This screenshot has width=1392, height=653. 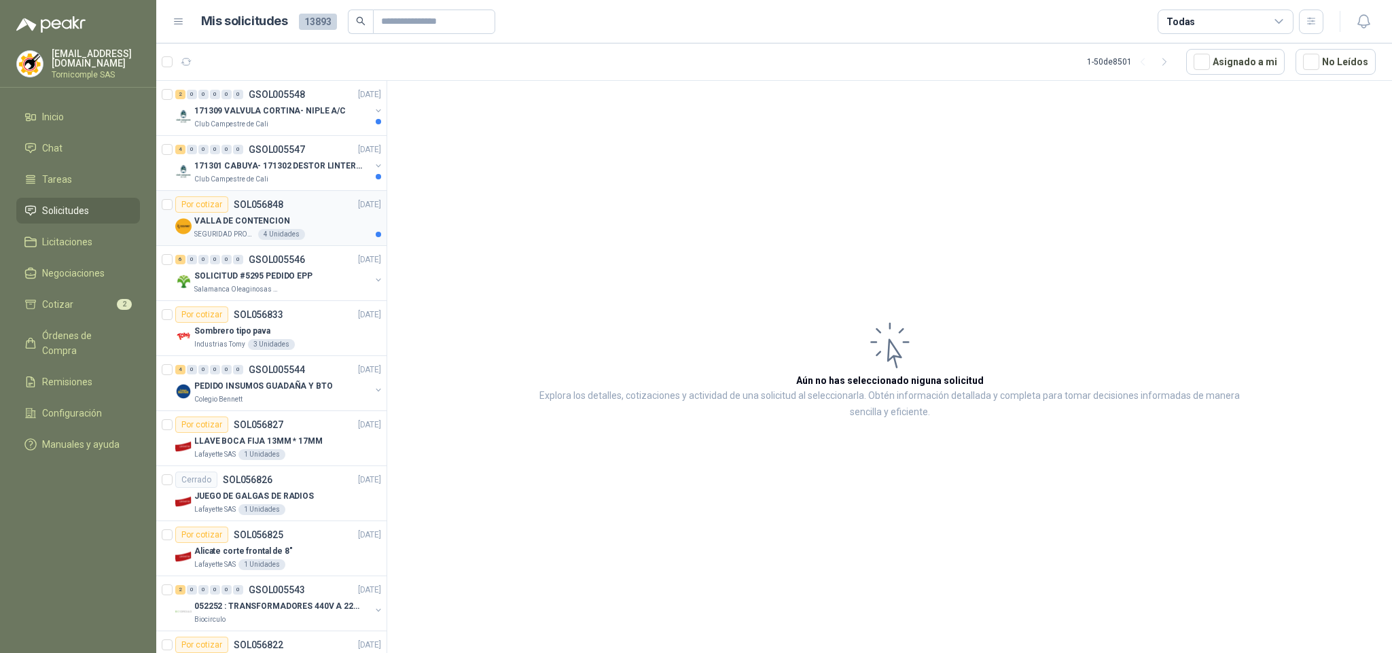 I want to click on a: Tareas, so click(x=78, y=179).